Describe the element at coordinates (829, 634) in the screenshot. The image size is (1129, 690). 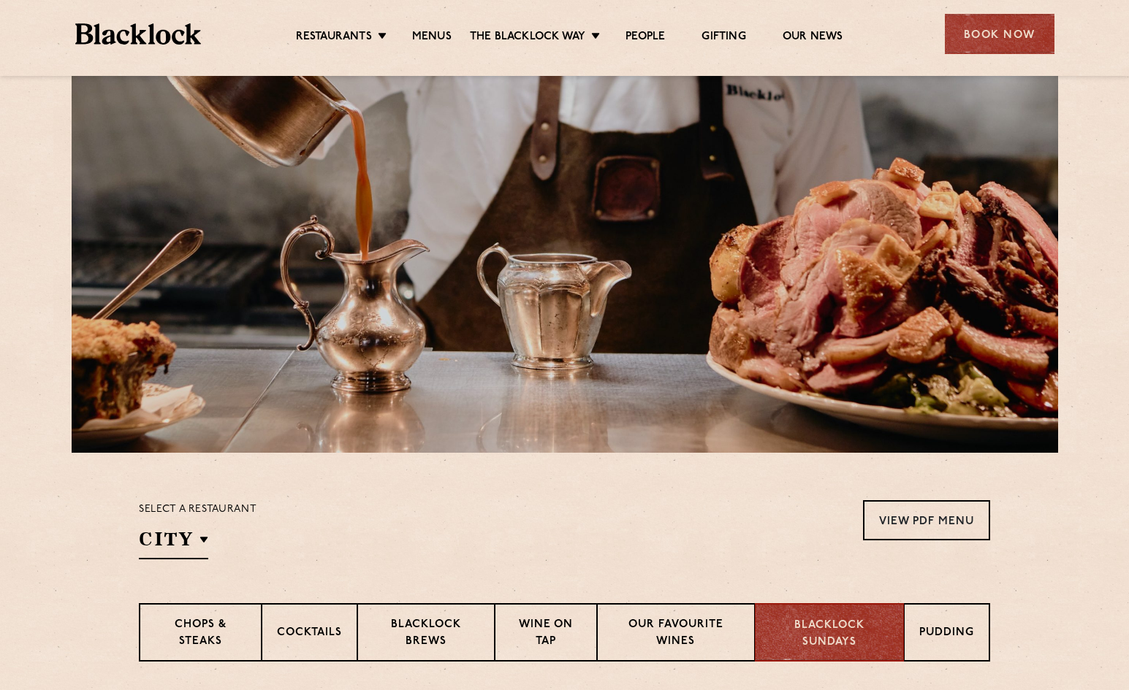
I see `p: Blacklock Sundays` at that location.